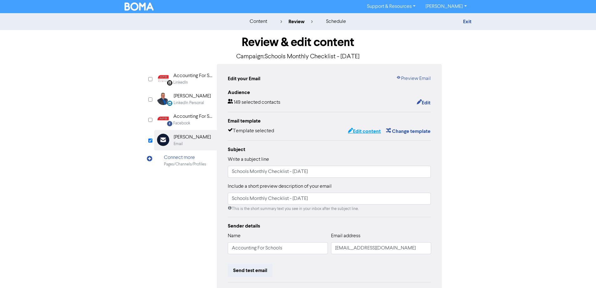 This screenshot has height=288, width=596. I want to click on label: Write a subject line, so click(248, 159).